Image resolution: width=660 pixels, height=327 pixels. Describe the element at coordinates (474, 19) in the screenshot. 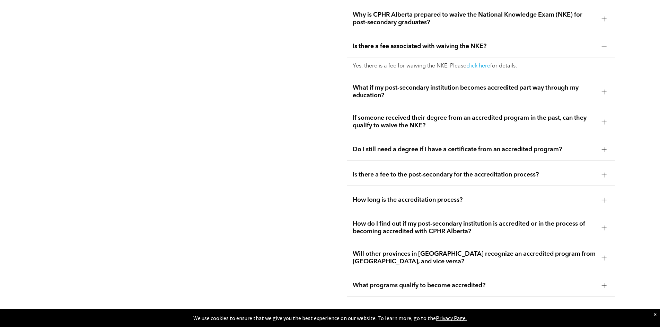

I see `span: Why is CPHR Alberta prepared to waive the National Knowledge Exam (NKE) for post-secondary gradua...` at that location.